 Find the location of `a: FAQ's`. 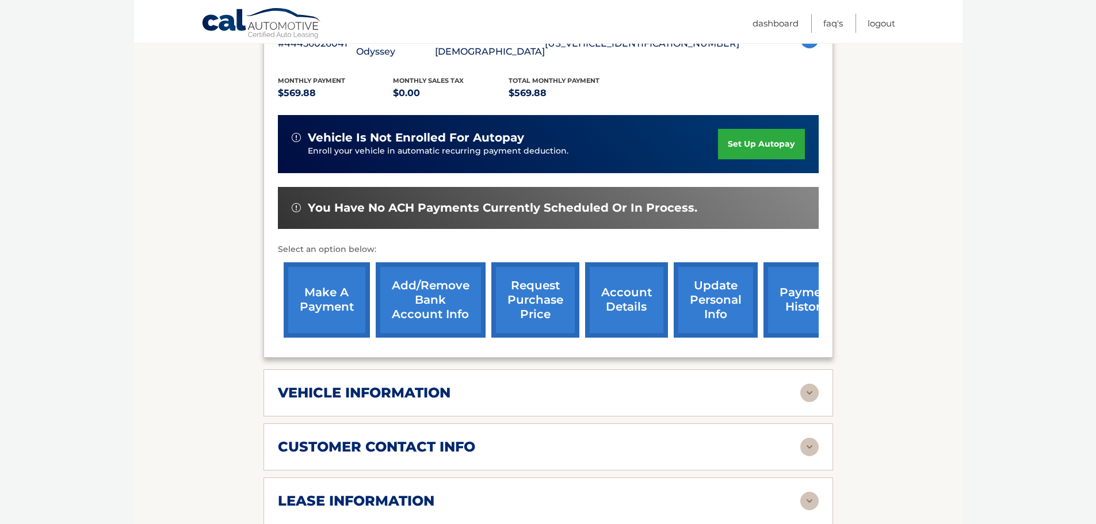

a: FAQ's is located at coordinates (833, 23).